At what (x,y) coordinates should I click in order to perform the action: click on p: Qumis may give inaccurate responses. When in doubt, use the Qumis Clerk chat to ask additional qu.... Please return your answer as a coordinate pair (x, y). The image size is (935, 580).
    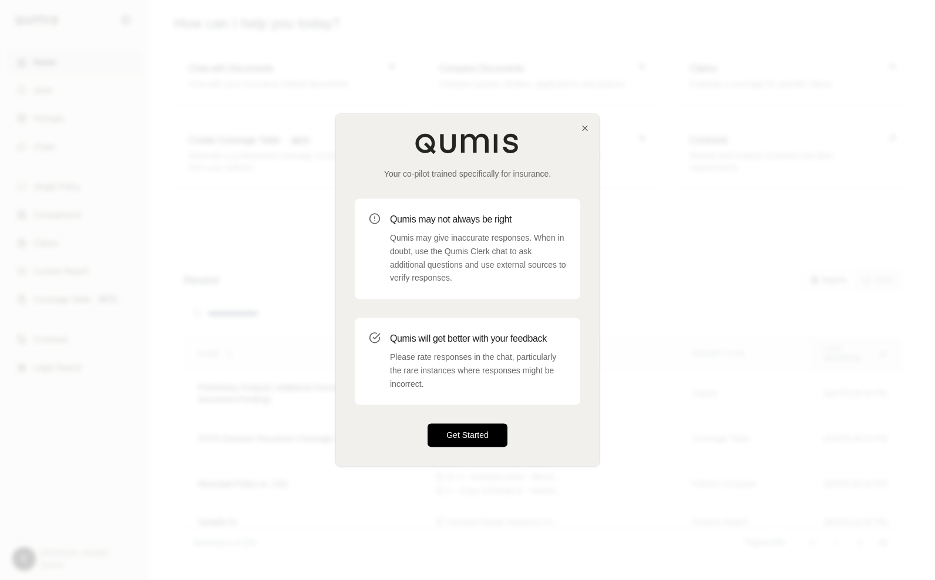
    Looking at the image, I should click on (478, 258).